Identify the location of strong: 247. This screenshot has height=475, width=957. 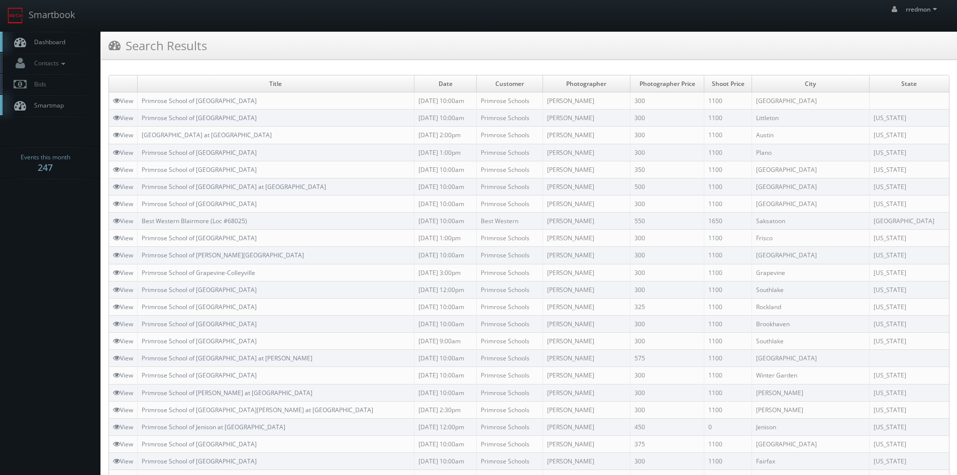
(45, 167).